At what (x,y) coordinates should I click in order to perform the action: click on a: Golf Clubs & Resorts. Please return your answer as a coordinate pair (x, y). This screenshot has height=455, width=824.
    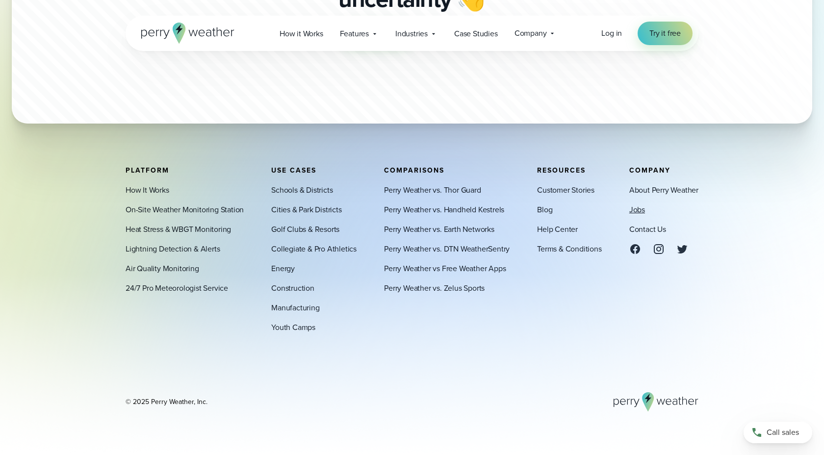
    Looking at the image, I should click on (305, 229).